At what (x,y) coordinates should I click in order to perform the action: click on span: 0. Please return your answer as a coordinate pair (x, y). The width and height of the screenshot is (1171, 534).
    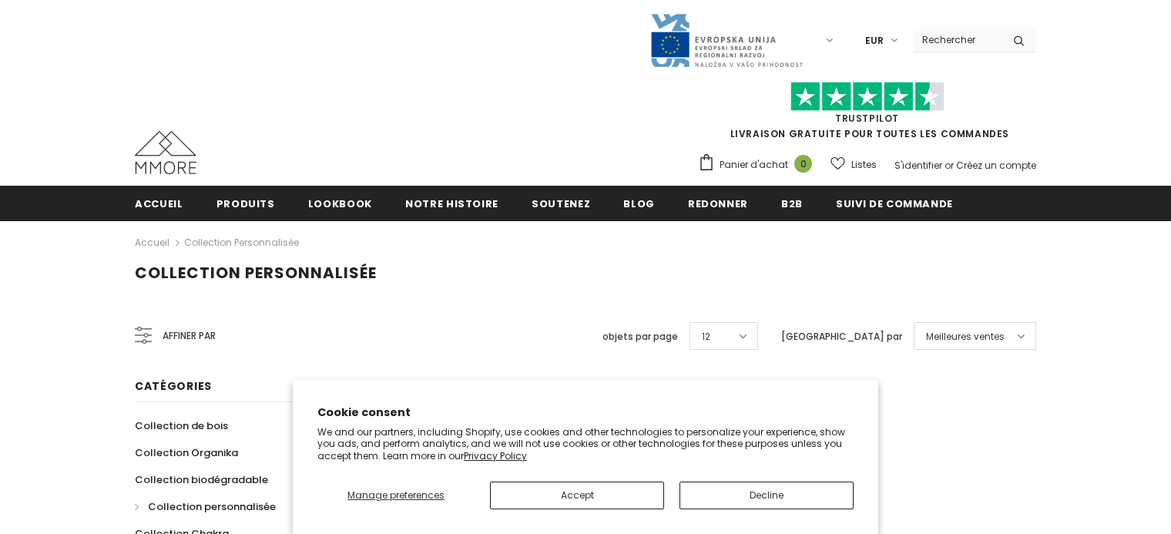
    Looking at the image, I should click on (803, 163).